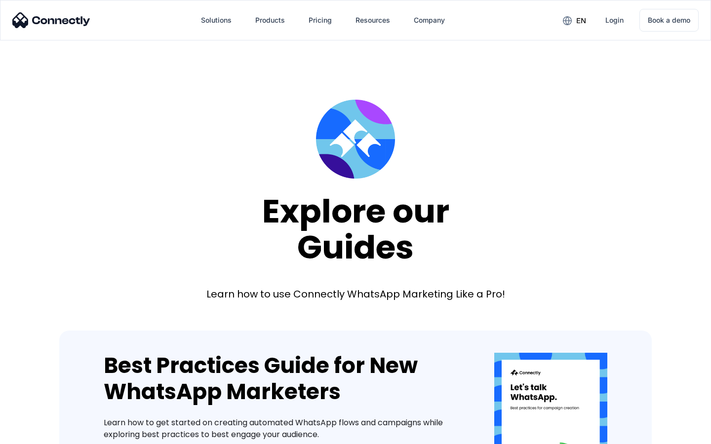  I want to click on img: Connectly Logo, so click(51, 20).